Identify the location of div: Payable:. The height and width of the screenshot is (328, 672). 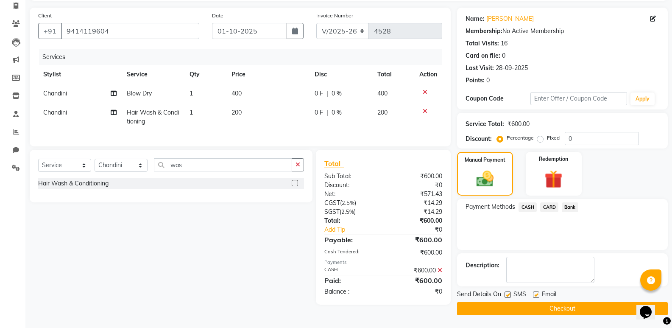
(351, 239).